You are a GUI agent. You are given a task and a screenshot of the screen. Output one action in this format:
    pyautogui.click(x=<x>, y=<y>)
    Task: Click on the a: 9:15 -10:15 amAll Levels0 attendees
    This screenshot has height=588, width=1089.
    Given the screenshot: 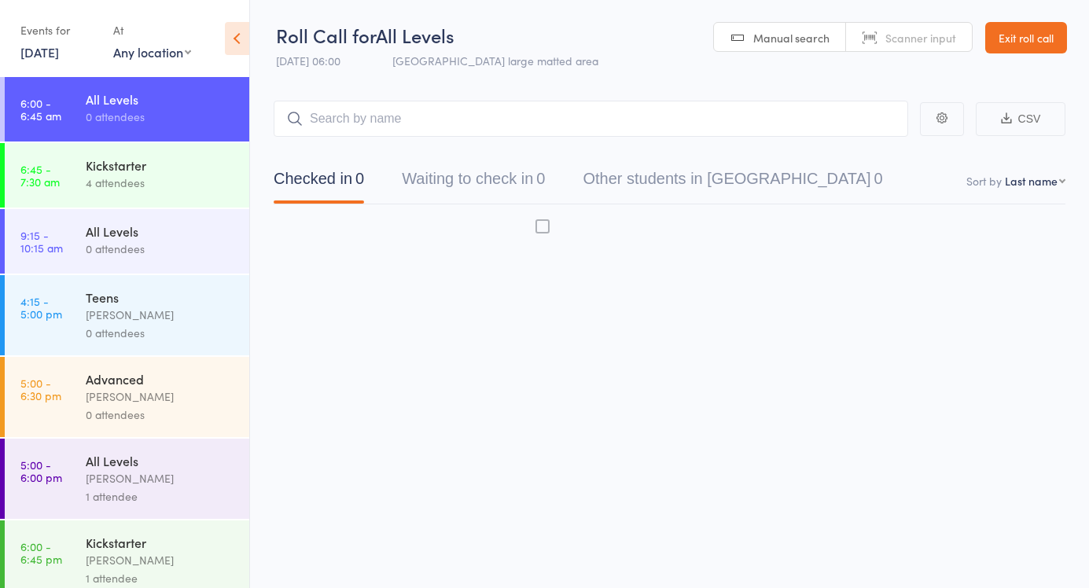 What is the action you would take?
    pyautogui.click(x=127, y=241)
    